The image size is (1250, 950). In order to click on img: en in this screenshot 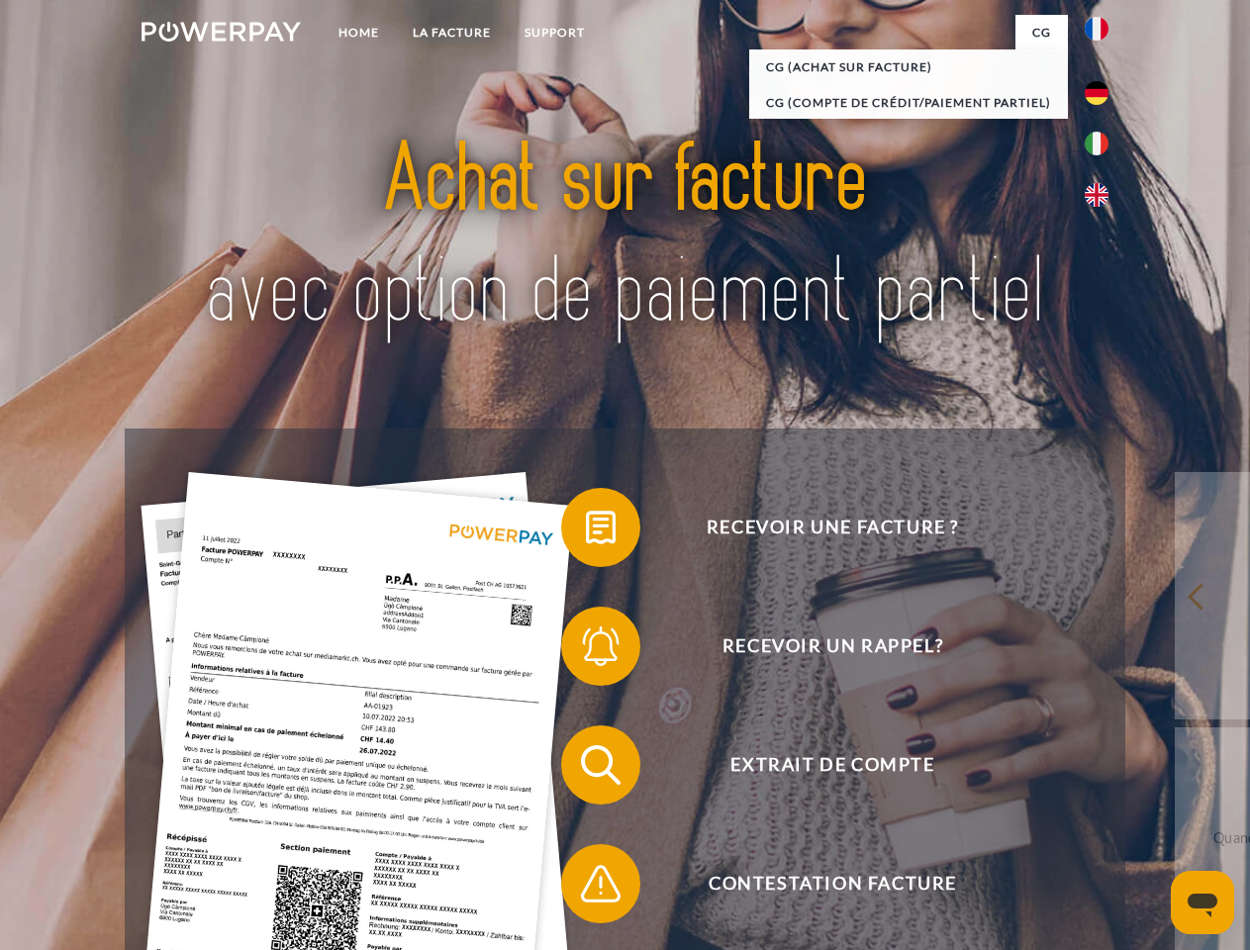, I will do `click(1097, 195)`.